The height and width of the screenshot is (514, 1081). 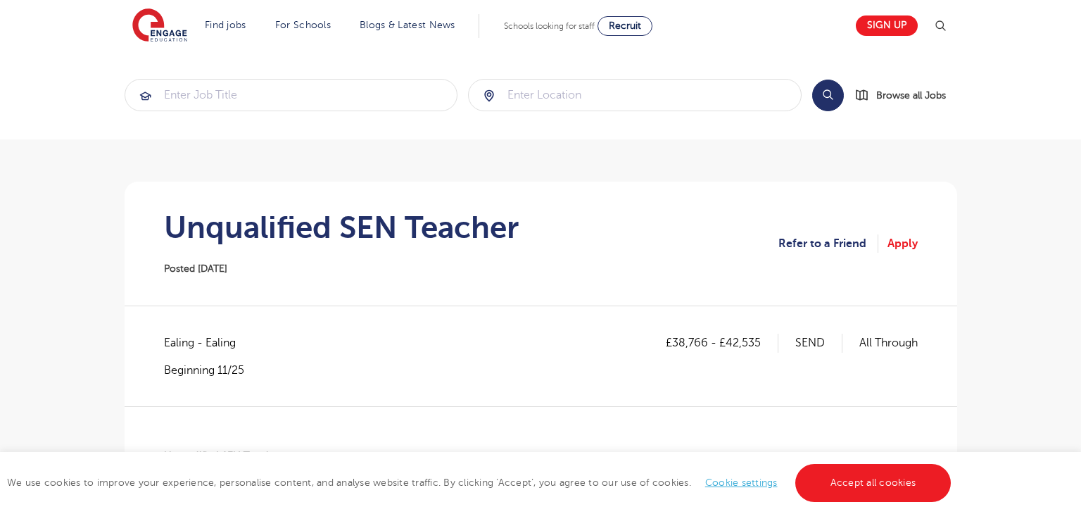 What do you see at coordinates (225, 25) in the screenshot?
I see `a: Find jobs` at bounding box center [225, 25].